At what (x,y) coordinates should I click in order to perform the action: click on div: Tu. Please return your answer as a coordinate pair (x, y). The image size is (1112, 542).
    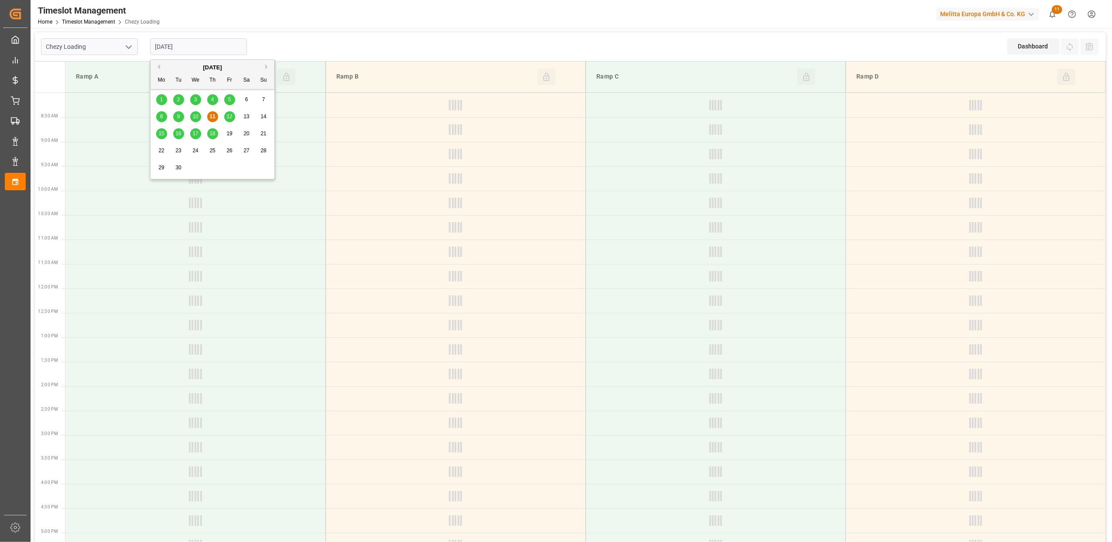
    Looking at the image, I should click on (178, 80).